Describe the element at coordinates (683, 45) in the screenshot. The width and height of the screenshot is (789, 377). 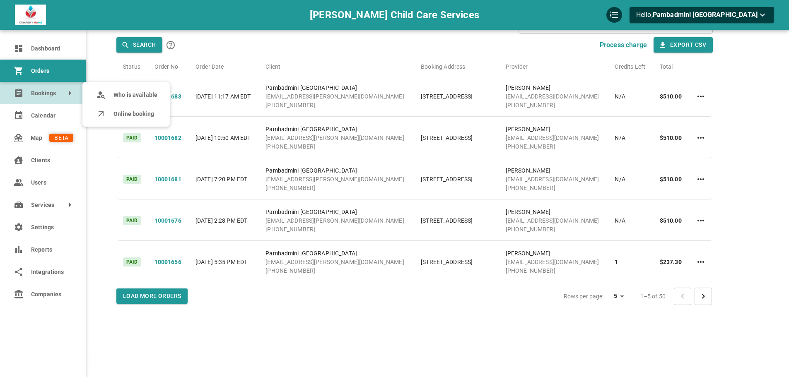
I see `button: Export CSV` at that location.